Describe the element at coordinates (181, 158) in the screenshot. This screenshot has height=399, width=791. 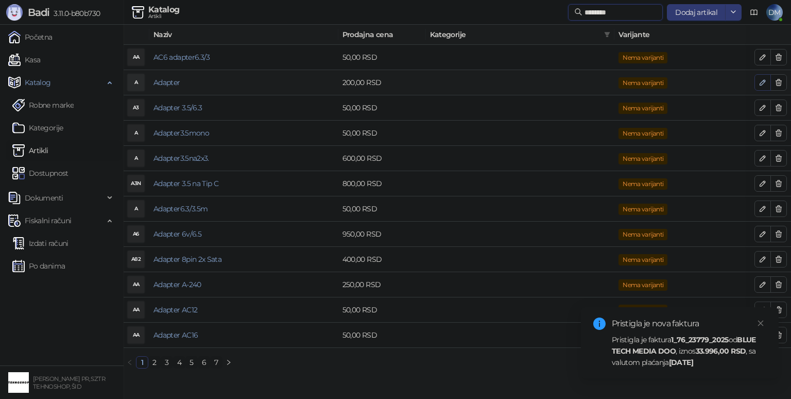
I see `a: Adapter3.5na2x3.` at that location.